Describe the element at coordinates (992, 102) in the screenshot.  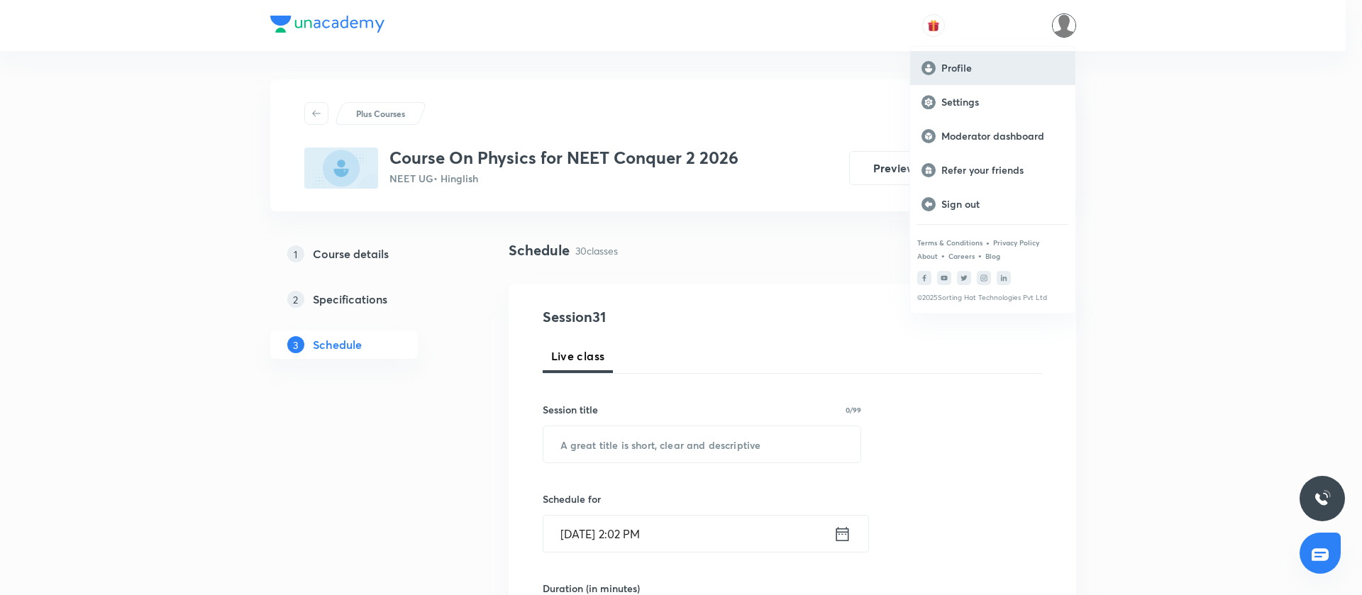
I see `a: Settings` at that location.